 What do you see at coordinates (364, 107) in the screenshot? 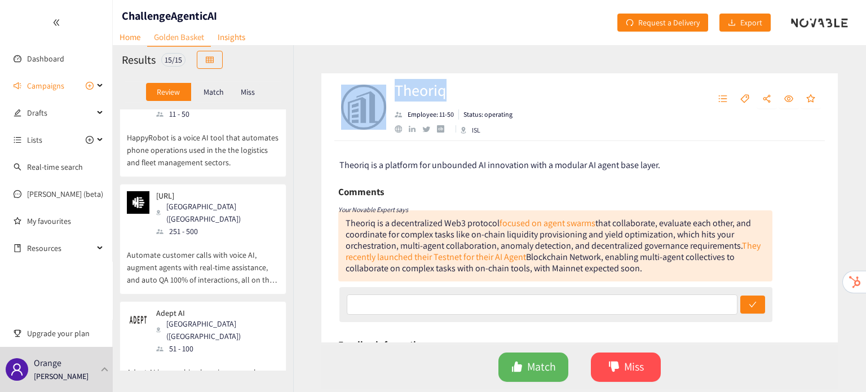
I see `img: Company Logo` at bounding box center [364, 107].